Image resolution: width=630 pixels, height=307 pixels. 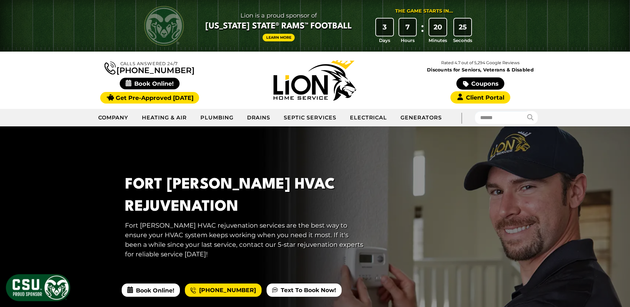 I want to click on a: Company, so click(x=113, y=118).